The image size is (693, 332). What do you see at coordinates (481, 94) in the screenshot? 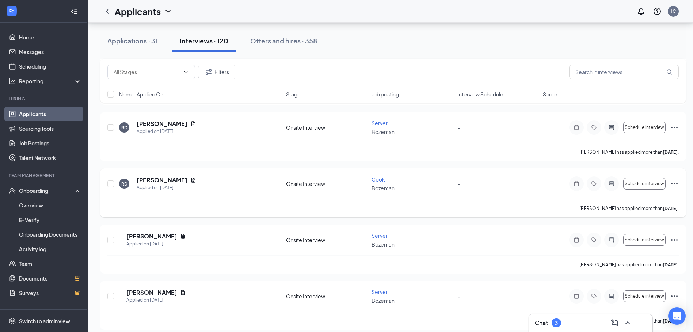
I see `span: Interview Schedule` at bounding box center [481, 94].